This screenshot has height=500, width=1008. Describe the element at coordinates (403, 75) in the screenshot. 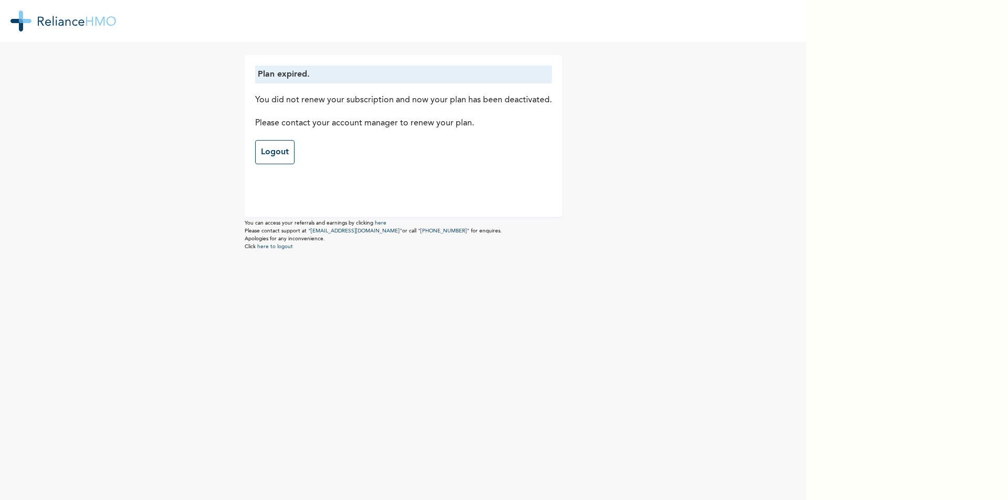

I see `p: Plan expired.` at that location.